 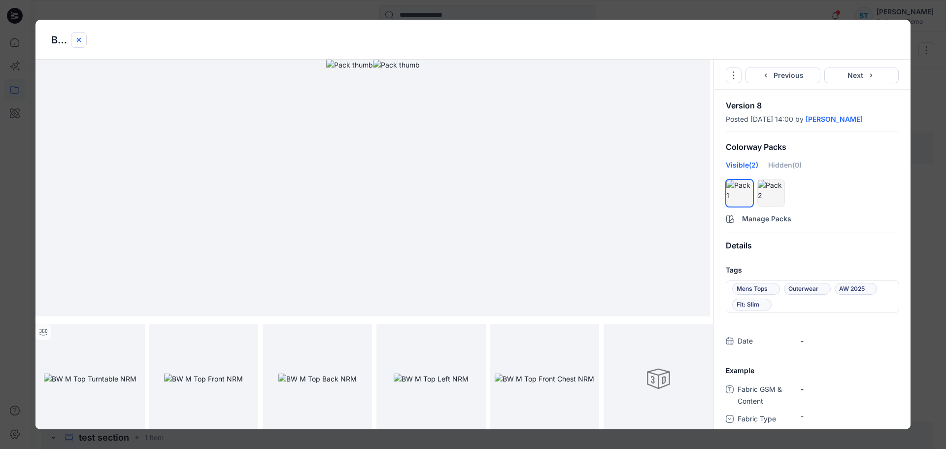 I want to click on img: BW M Top Left NRM, so click(x=431, y=379).